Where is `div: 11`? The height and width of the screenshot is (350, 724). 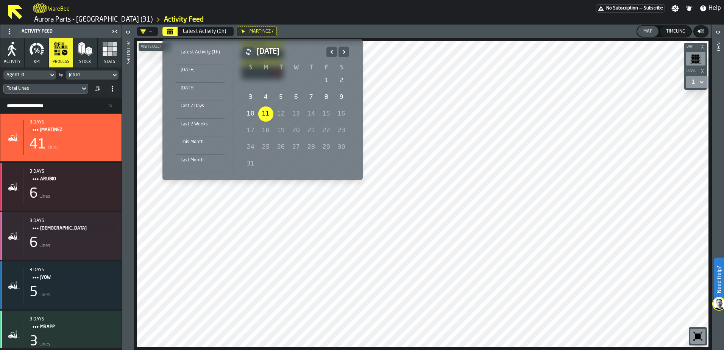 div: 11 is located at coordinates (266, 114).